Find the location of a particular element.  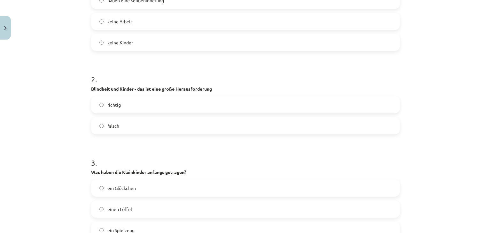

span: falsch is located at coordinates (113, 126).